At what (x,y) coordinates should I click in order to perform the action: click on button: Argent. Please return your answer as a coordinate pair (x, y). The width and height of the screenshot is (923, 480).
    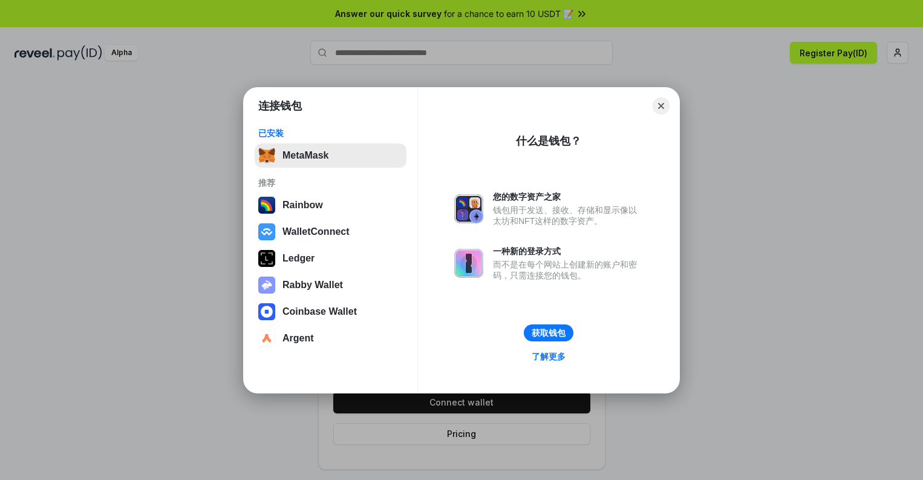
    Looking at the image, I should click on (330, 338).